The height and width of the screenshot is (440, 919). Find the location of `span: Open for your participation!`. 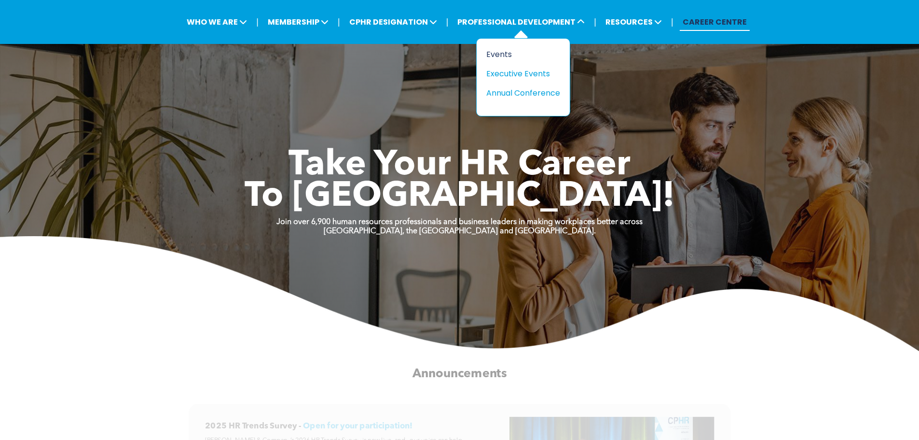

span: Open for your participation! is located at coordinates (358, 426).